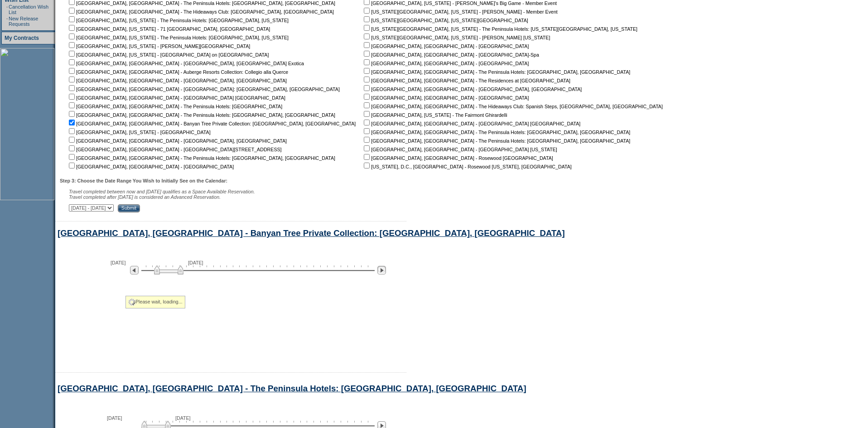  What do you see at coordinates (155, 302) in the screenshot?
I see `div: Please wait, loading...` at bounding box center [155, 302].